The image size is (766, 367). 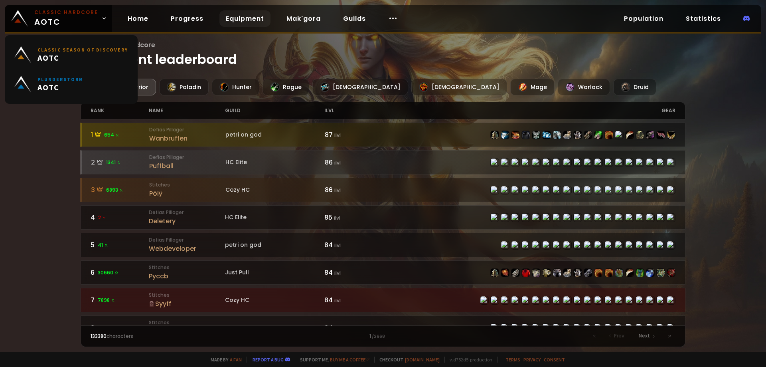 I want to click on img: item-22418, so click(x=495, y=273).